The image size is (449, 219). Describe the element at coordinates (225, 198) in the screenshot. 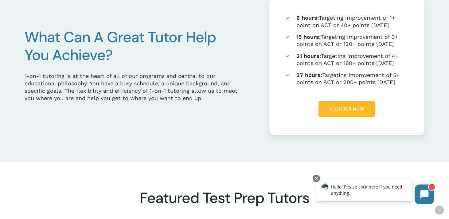

I see `h2: Featured Test Prep Tutors` at that location.